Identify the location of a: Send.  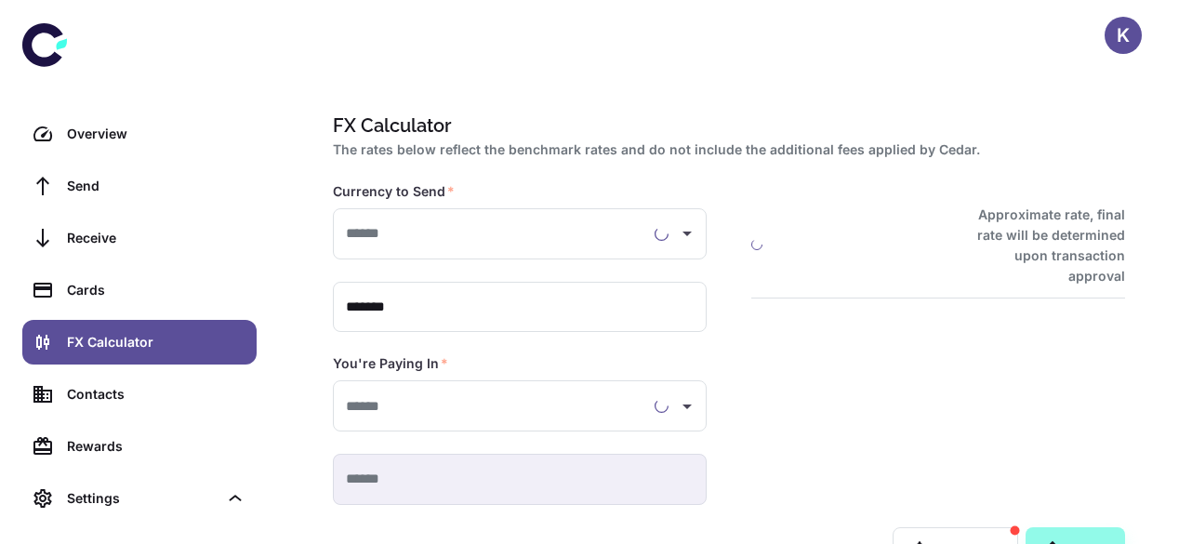
(140, 186).